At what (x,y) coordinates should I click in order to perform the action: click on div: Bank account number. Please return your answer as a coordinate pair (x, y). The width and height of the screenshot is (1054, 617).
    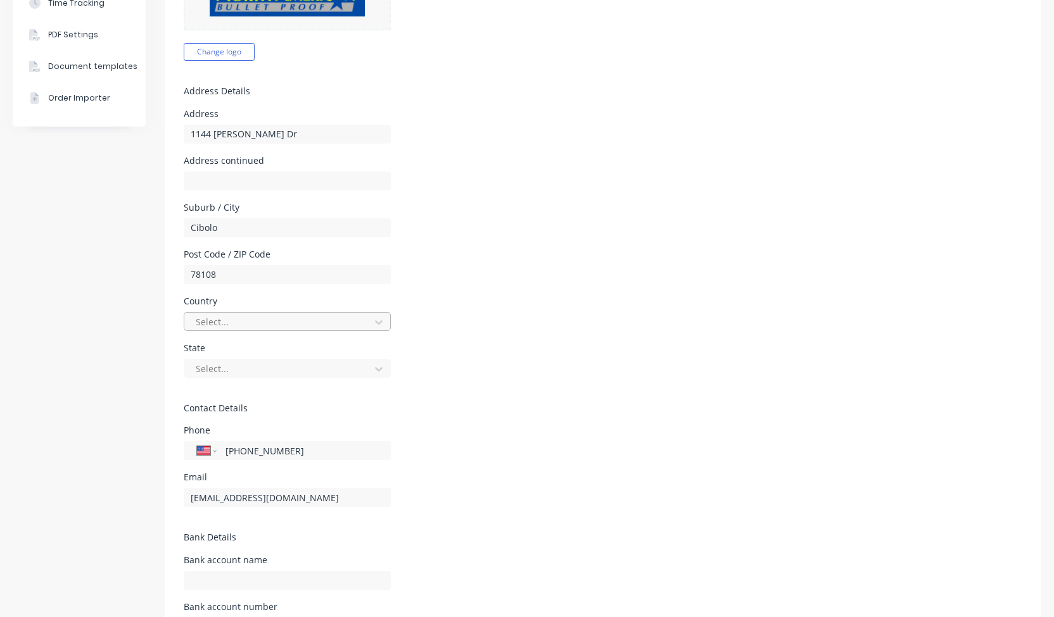
    Looking at the image, I should click on (287, 607).